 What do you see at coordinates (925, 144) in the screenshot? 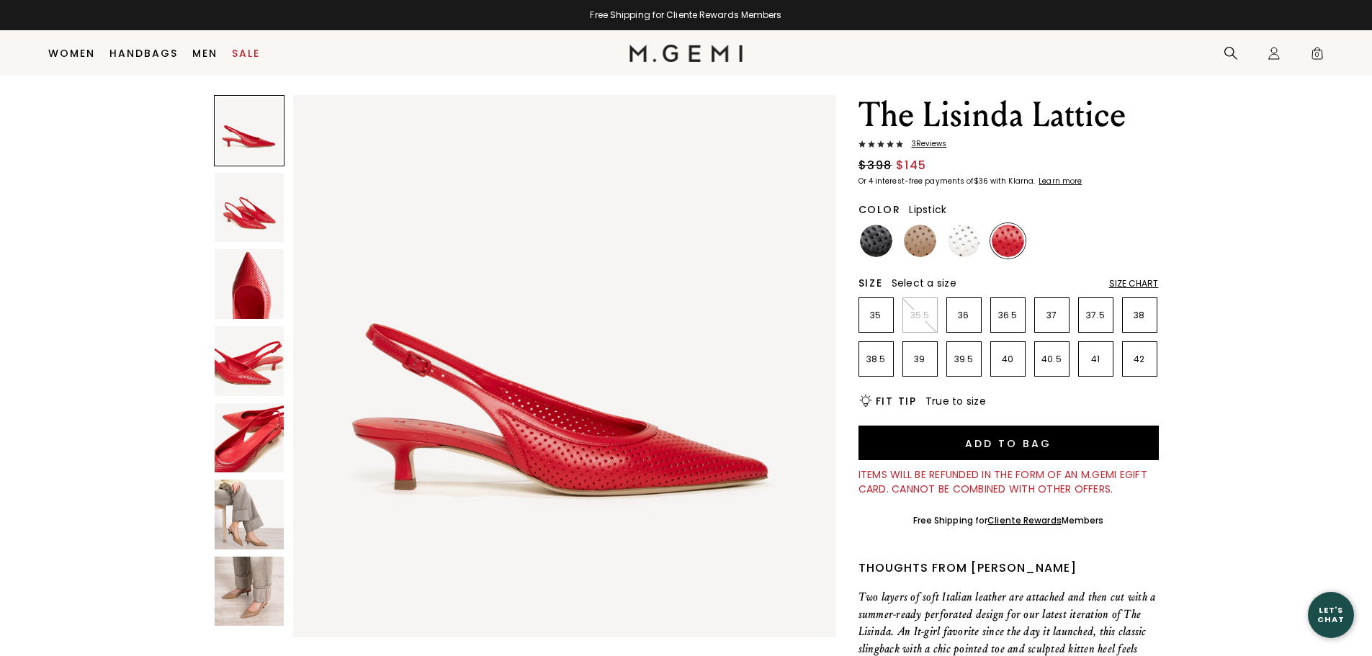
I see `span: 3 Review s` at bounding box center [925, 144].